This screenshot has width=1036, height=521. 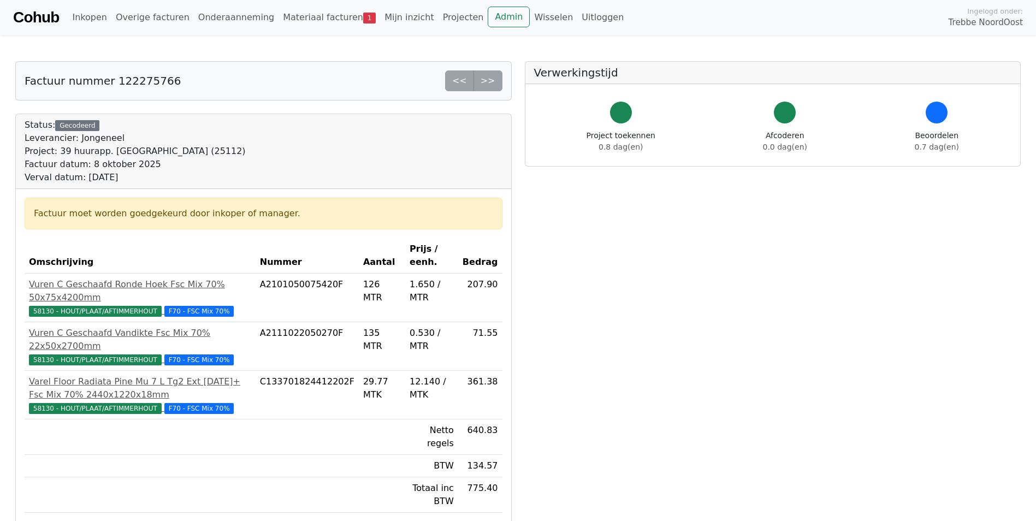 I want to click on div: Gecodeerd, so click(x=77, y=126).